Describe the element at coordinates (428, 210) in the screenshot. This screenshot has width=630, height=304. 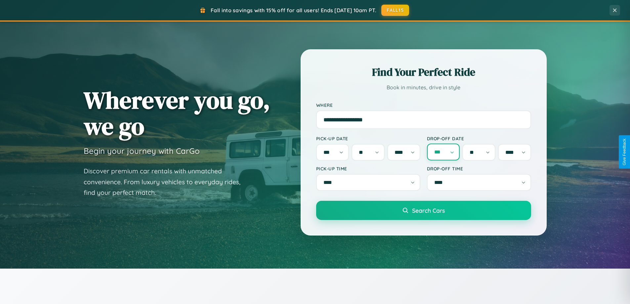
I see `span: Search Cars` at that location.